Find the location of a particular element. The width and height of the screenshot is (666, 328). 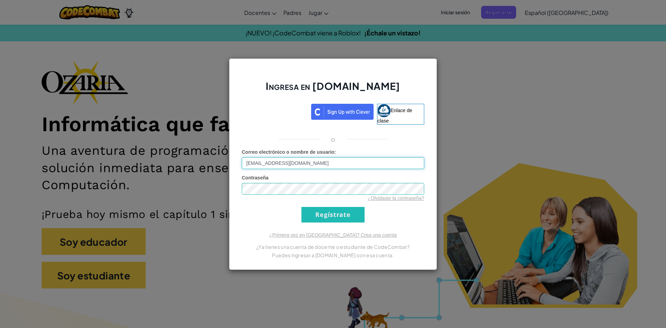

font: o is located at coordinates (333, 139).